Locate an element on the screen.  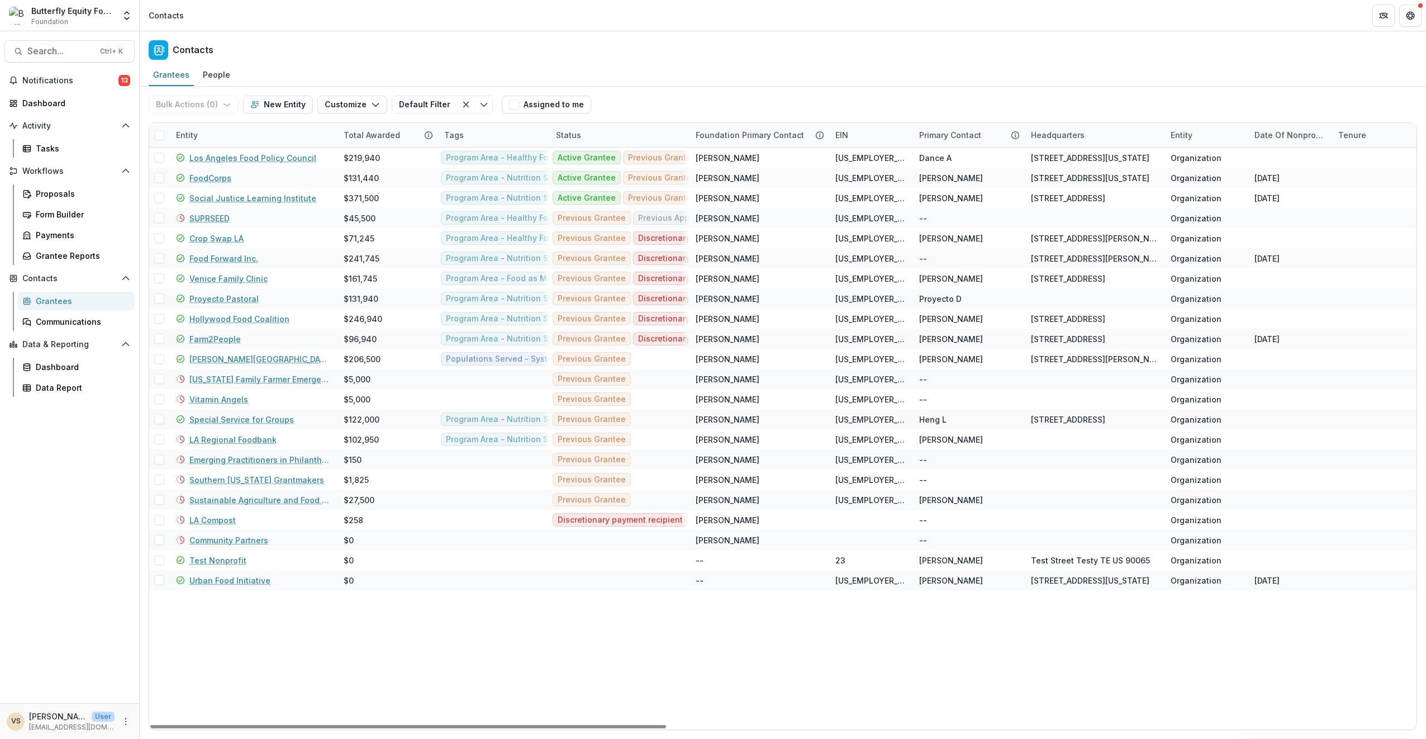
a: Farm2People is located at coordinates (215, 339).